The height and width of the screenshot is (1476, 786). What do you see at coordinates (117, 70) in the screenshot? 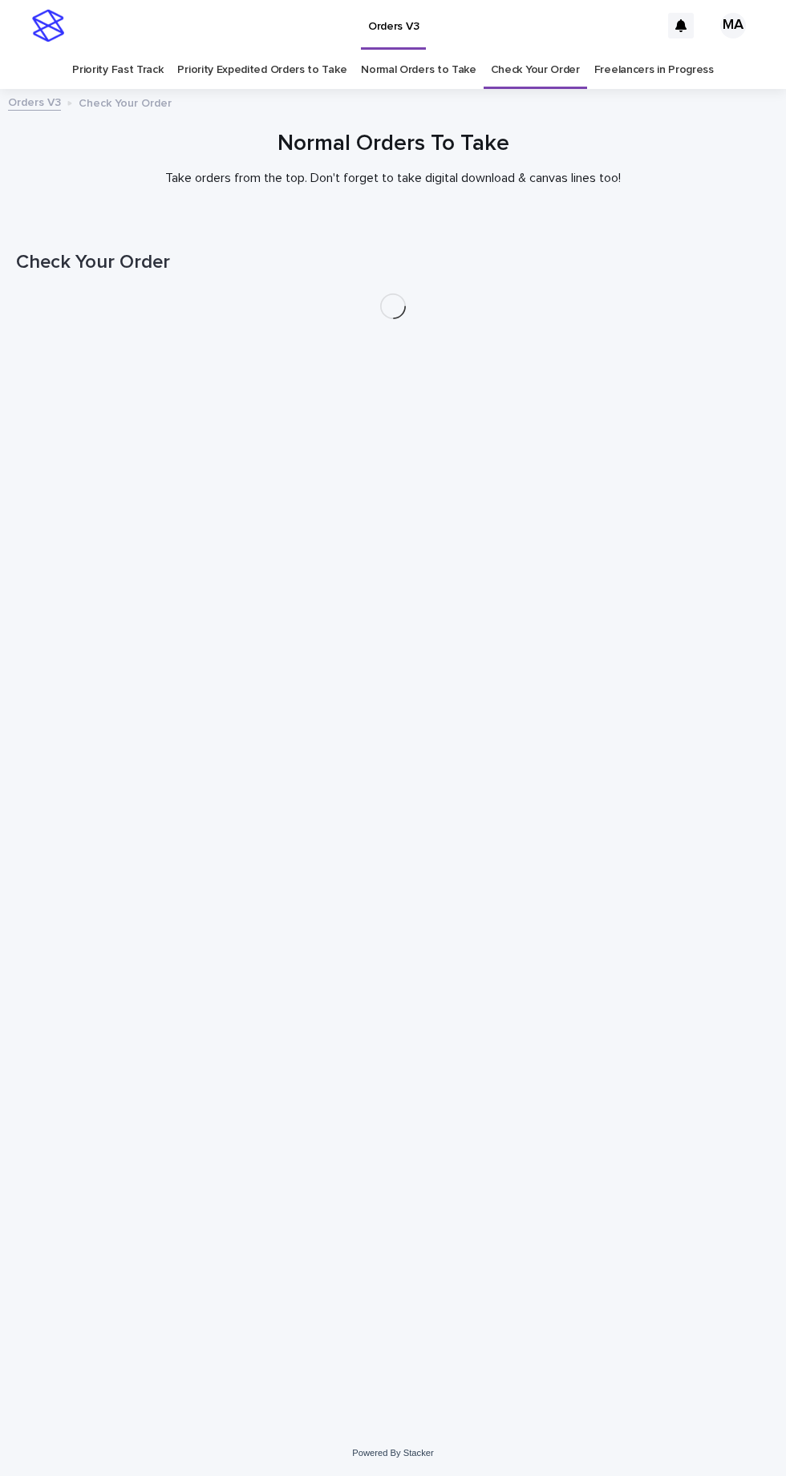
I see `a: Priority Fast Track` at bounding box center [117, 70].